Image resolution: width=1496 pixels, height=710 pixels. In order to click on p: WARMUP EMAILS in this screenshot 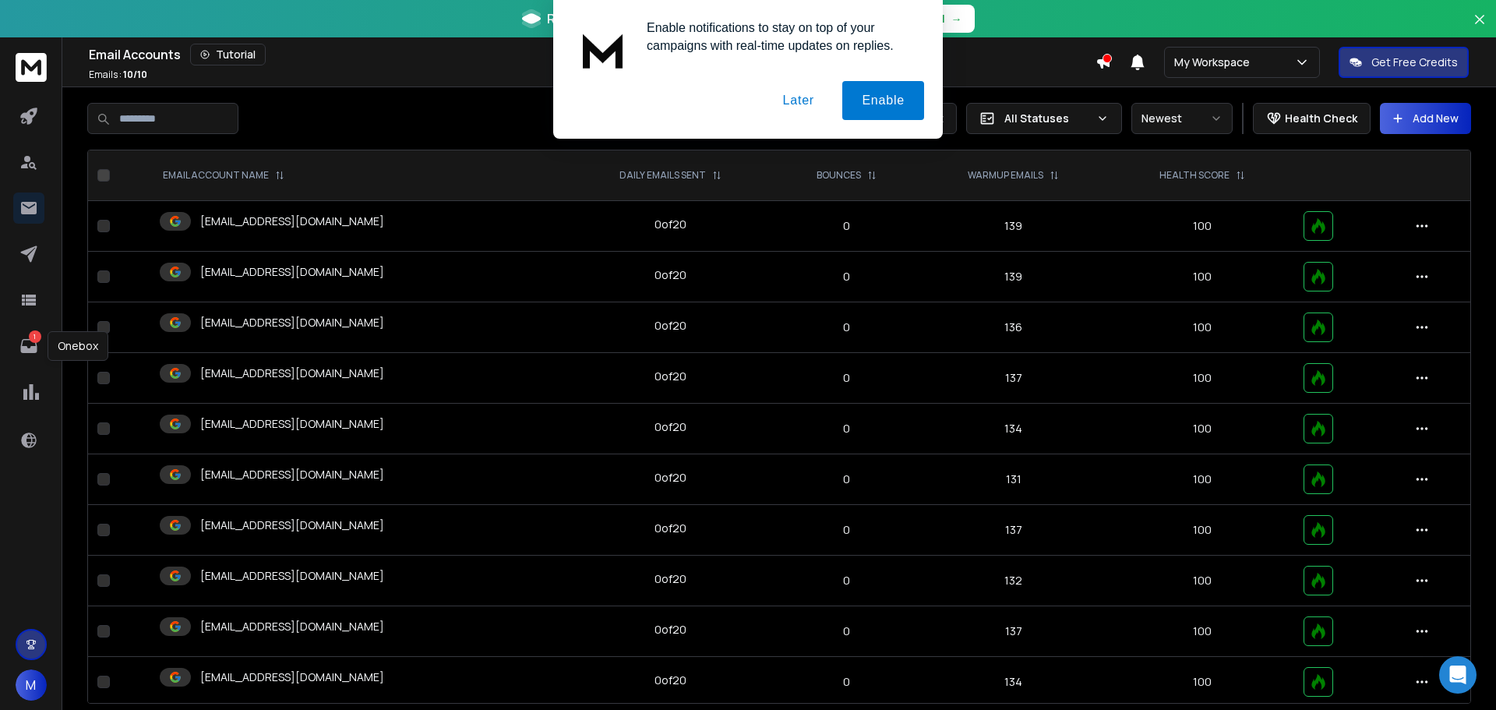, I will do `click(1005, 175)`.